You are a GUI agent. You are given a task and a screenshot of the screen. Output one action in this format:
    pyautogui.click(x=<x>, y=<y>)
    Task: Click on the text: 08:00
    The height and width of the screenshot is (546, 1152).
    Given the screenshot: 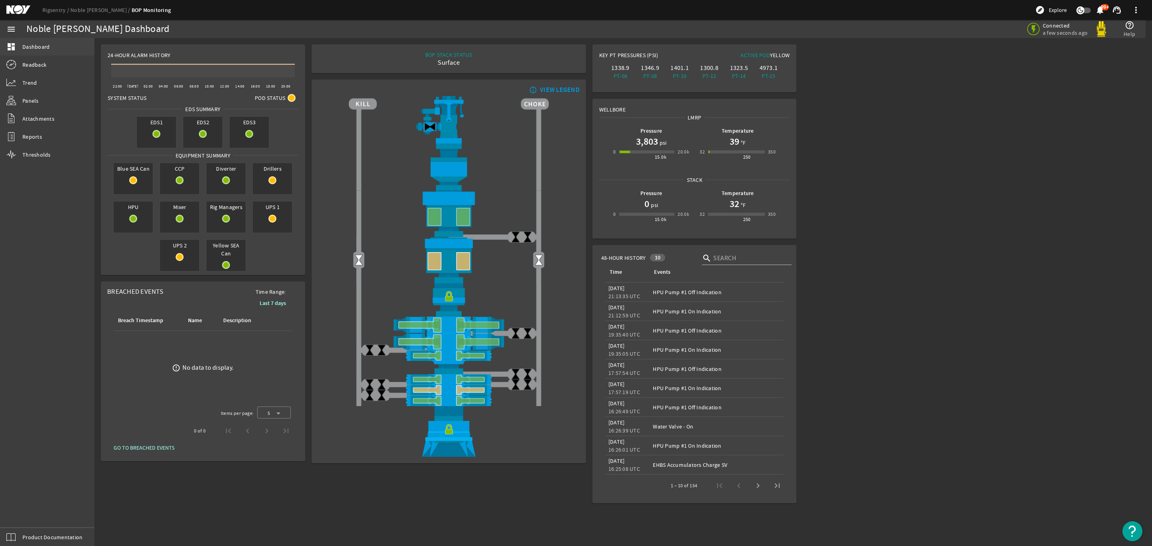 What is the action you would take?
    pyautogui.click(x=194, y=86)
    